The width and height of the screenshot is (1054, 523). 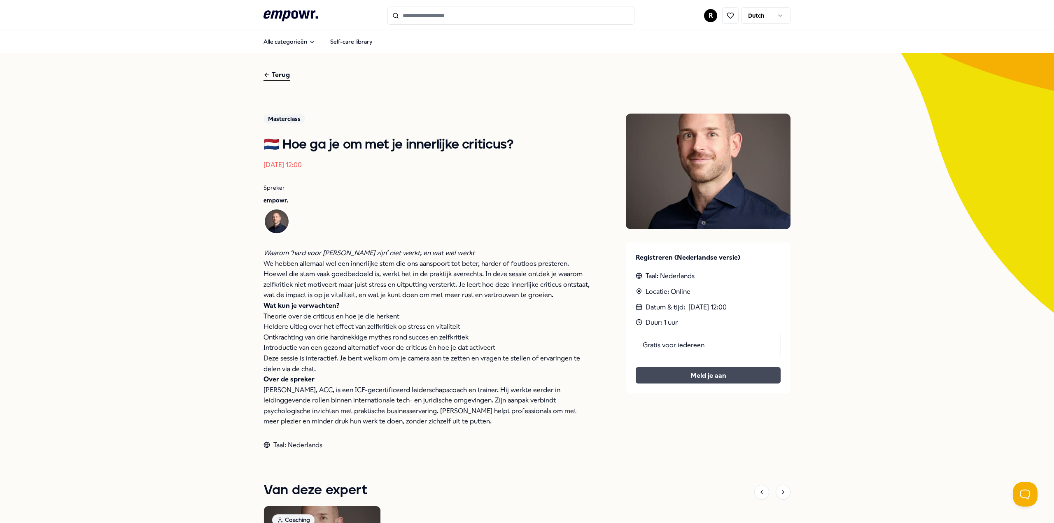 What do you see at coordinates (428, 279) in the screenshot?
I see `p: We hebben allemaal wel een innerlijke stem die ons aanspoort tot beter, harder of foutloos preste...` at bounding box center [428, 279].